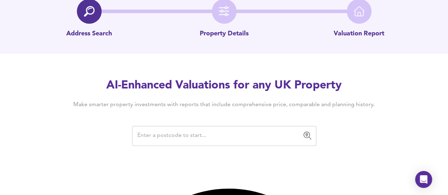 Image resolution: width=448 pixels, height=195 pixels. I want to click on h4: Make smarter property investments with reports that include comprehensive price, comparable and p..., so click(224, 105).